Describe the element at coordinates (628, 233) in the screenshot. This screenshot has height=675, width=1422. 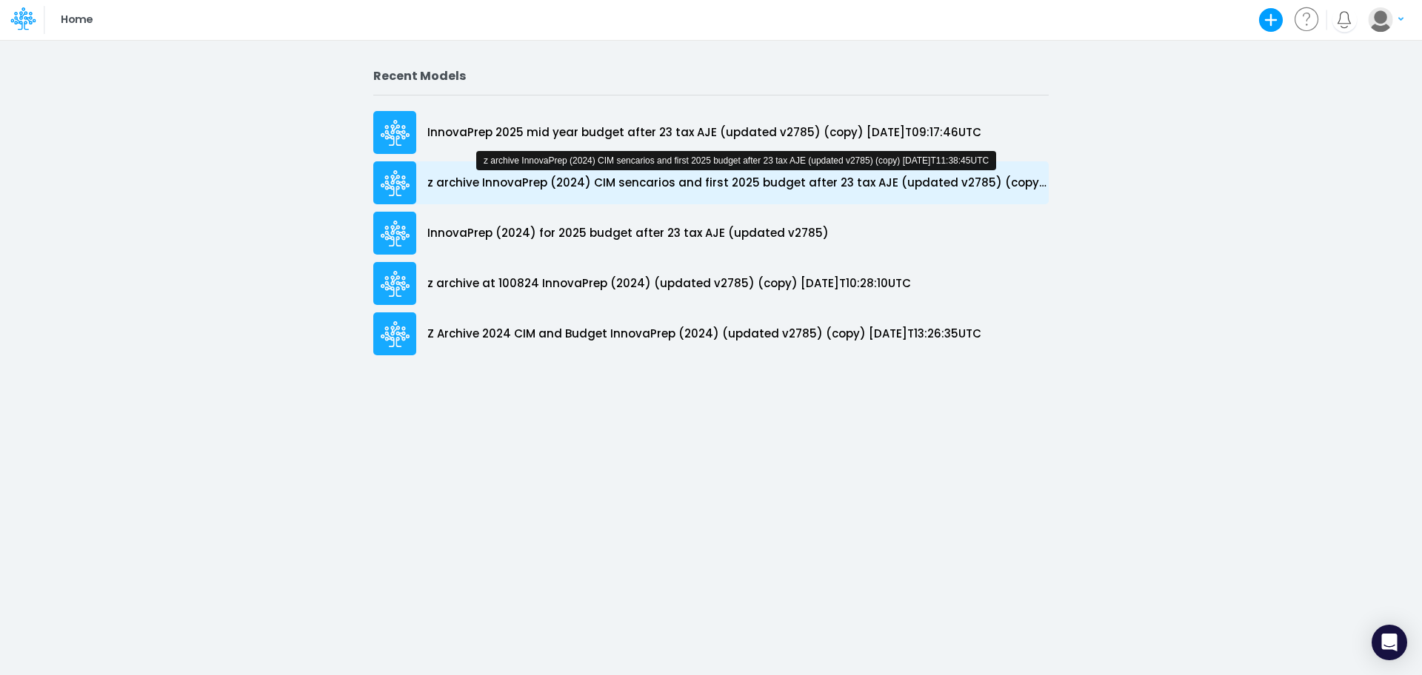
I see `p: InnovaPrep (2024) for 2025 budget after 23 tax AJE (updated v2785)` at that location.